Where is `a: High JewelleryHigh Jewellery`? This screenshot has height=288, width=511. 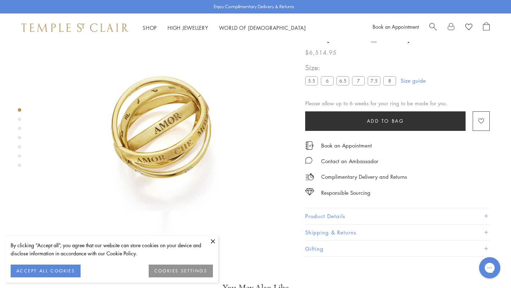
a: High JewelleryHigh Jewellery is located at coordinates (188, 28).